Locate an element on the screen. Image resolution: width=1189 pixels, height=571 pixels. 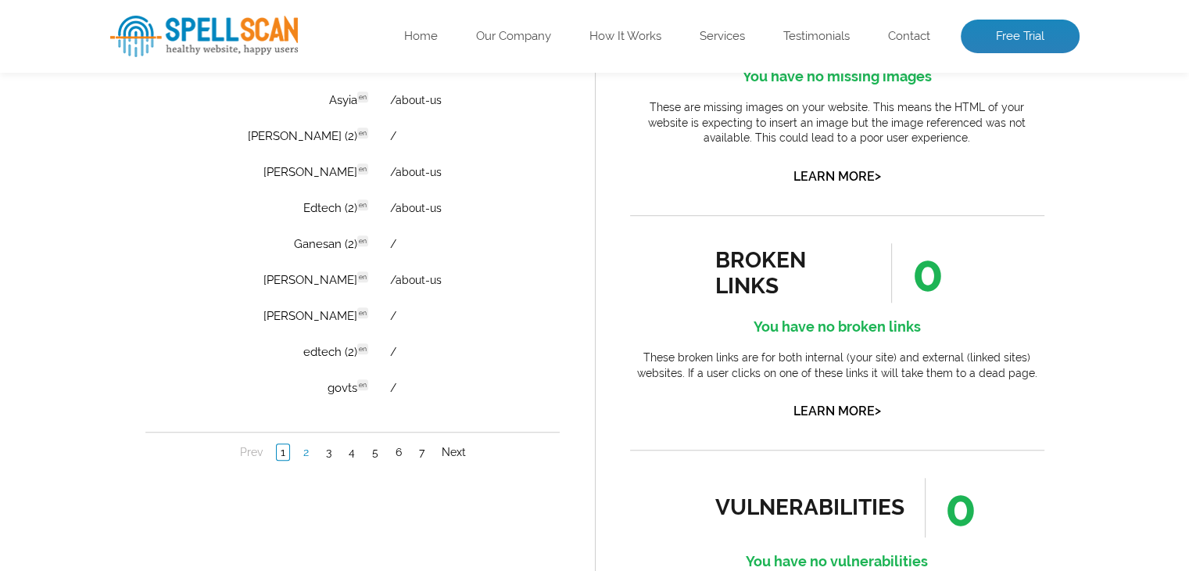
td: Edtech (2) is located at coordinates (136, 200).